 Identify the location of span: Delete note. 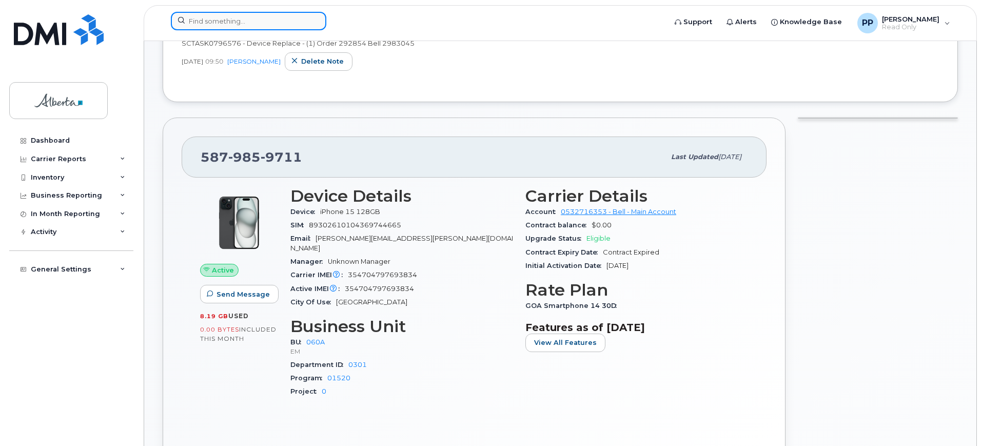
(322, 61).